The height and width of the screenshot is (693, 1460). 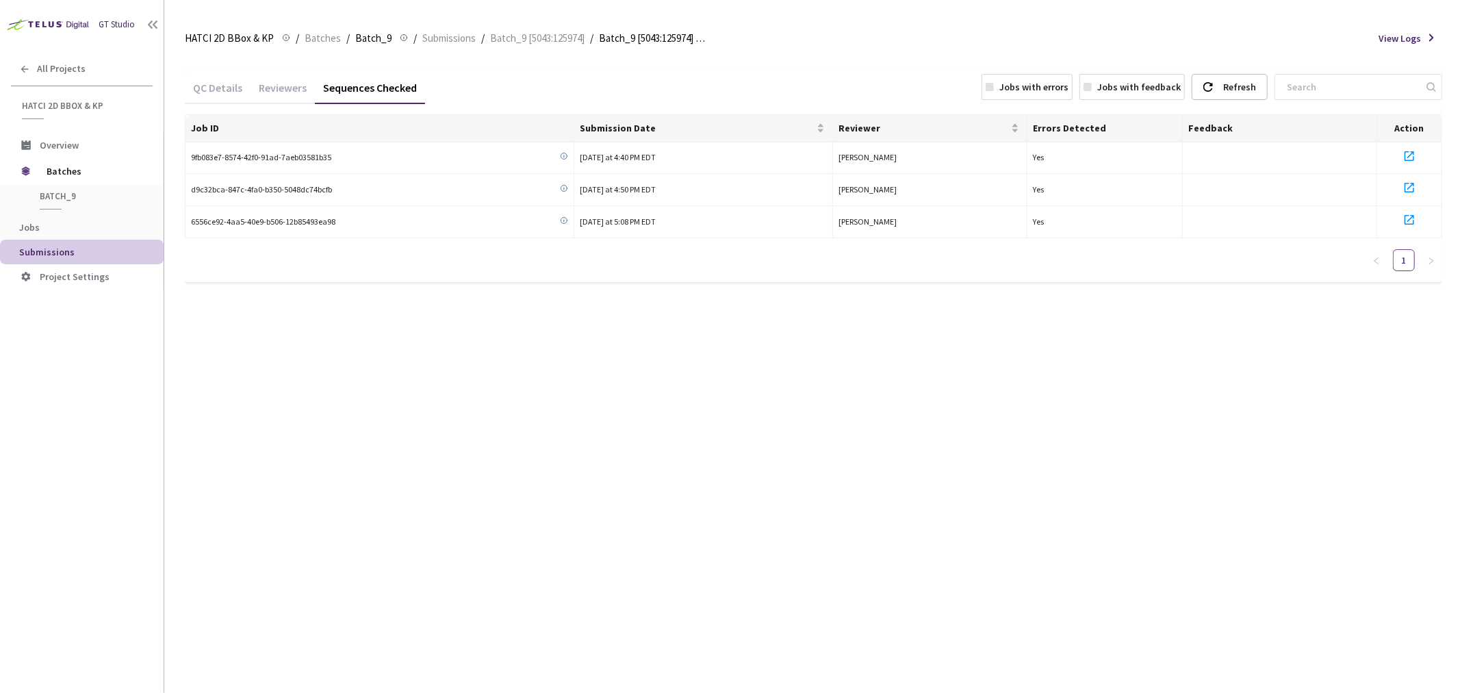 I want to click on div: Sequences Checked, so click(x=370, y=92).